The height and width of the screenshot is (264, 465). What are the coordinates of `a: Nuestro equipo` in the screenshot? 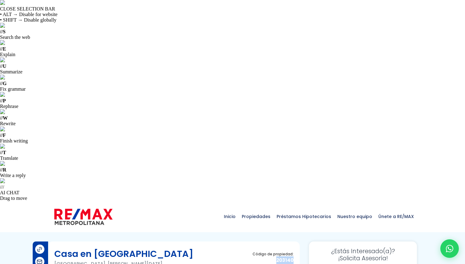 It's located at (355, 216).